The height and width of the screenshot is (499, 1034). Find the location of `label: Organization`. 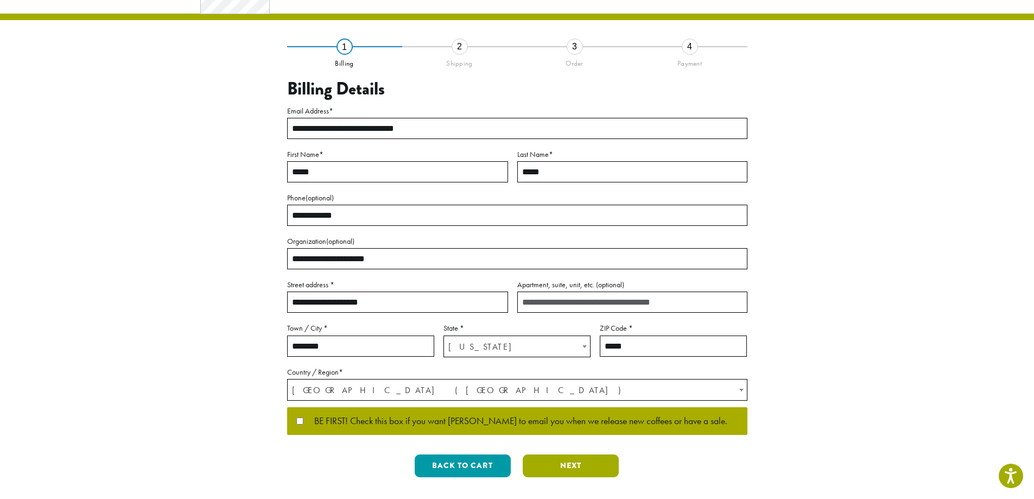

label: Organization is located at coordinates (517, 241).